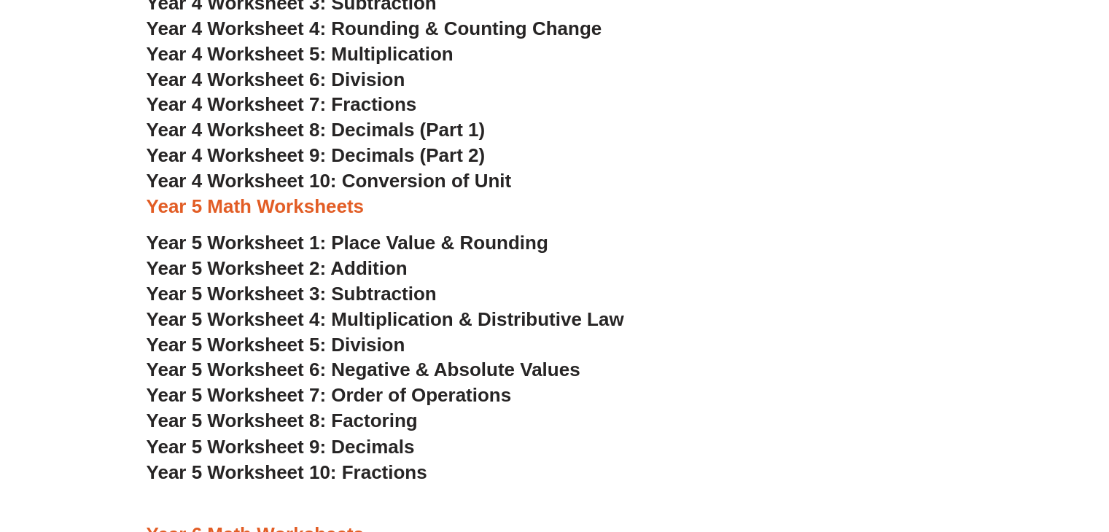 The image size is (1109, 532). What do you see at coordinates (277, 268) in the screenshot?
I see `a: Year 5 Worksheet 2: Addition` at bounding box center [277, 268].